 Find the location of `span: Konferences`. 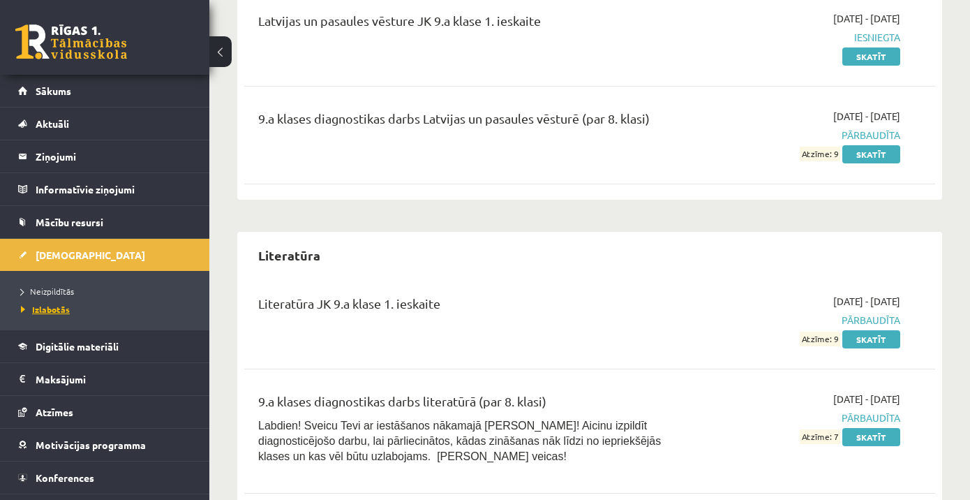

span: Konferences is located at coordinates (65, 477).